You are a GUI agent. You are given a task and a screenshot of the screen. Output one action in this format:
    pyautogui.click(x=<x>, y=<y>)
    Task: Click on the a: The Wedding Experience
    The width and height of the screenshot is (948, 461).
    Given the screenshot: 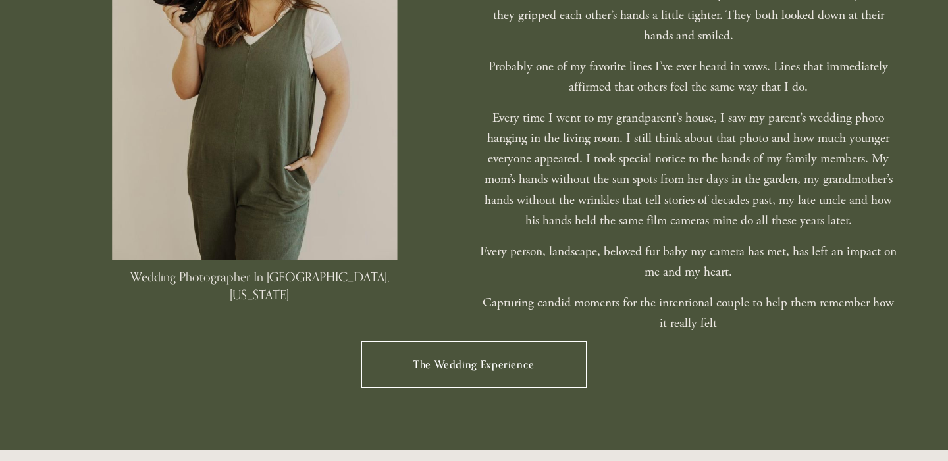 What is the action you would take?
    pyautogui.click(x=474, y=365)
    